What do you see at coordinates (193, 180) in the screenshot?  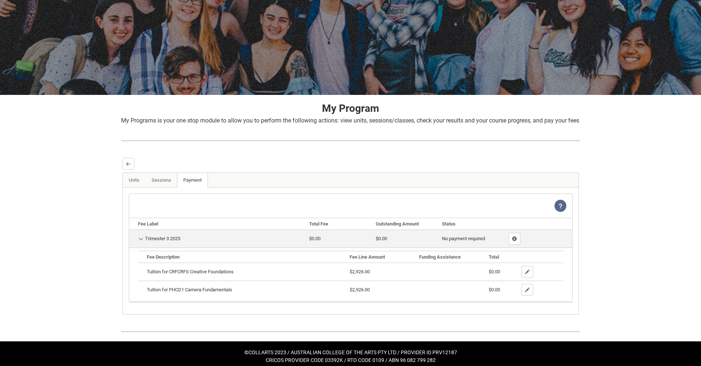 I see `li: Payment` at bounding box center [193, 180].